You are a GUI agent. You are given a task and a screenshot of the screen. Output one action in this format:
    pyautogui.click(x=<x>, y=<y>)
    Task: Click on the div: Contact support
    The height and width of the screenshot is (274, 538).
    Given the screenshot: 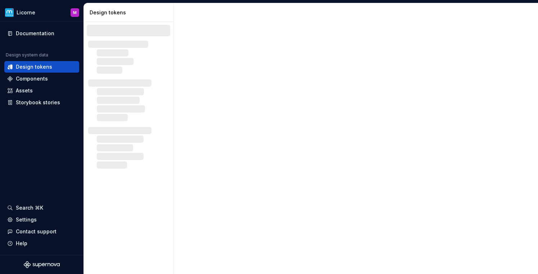 What is the action you would take?
    pyautogui.click(x=36, y=232)
    